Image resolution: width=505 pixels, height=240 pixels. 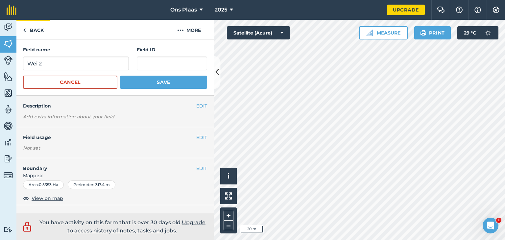 What do you see at coordinates (470, 33) in the screenshot?
I see `span: 29 ° C` at bounding box center [470, 33].